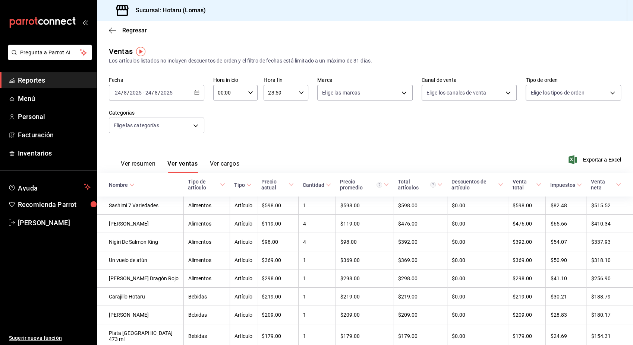  I want to click on font: Sugerir nueva función, so click(35, 338).